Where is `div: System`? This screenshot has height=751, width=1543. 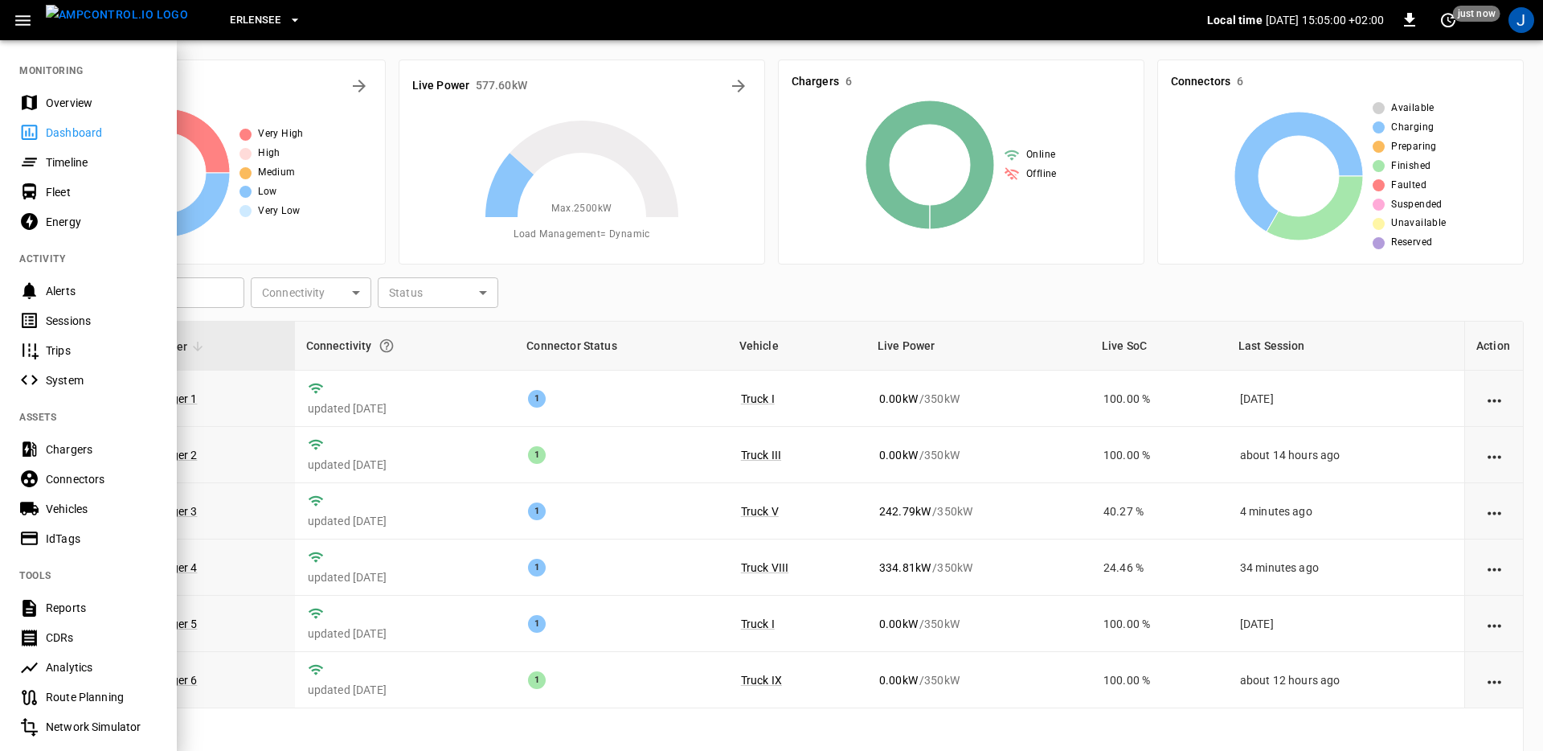 div: System is located at coordinates (101, 380).